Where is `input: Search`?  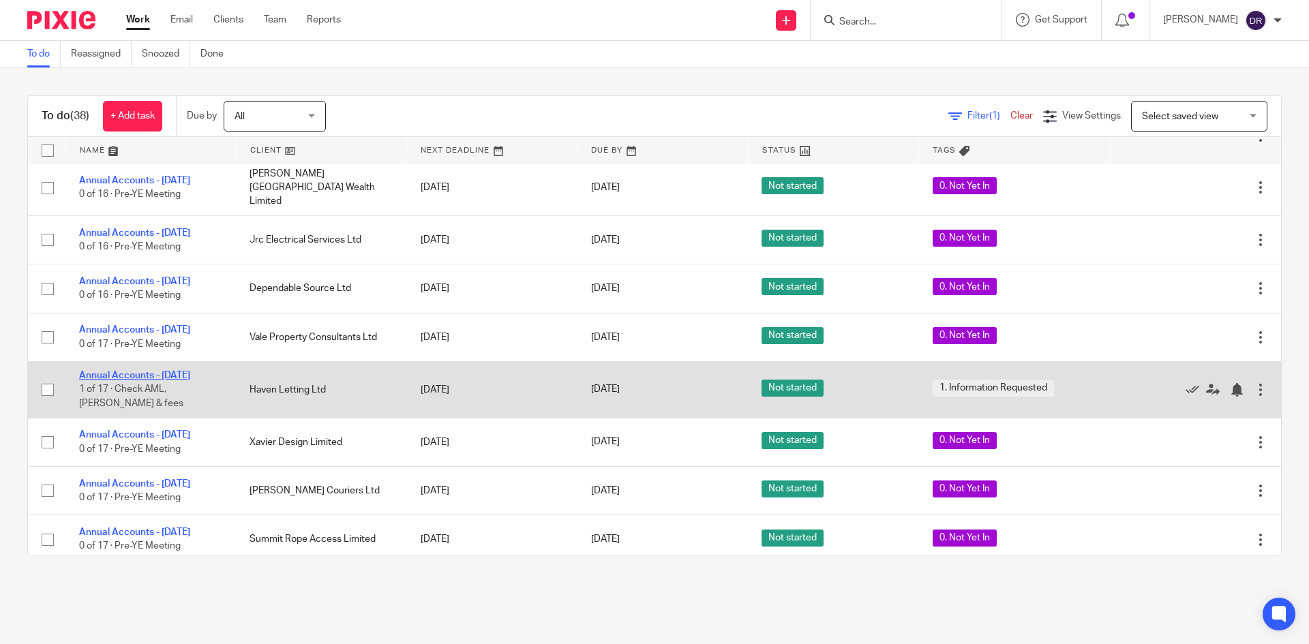 input: Search is located at coordinates (899, 22).